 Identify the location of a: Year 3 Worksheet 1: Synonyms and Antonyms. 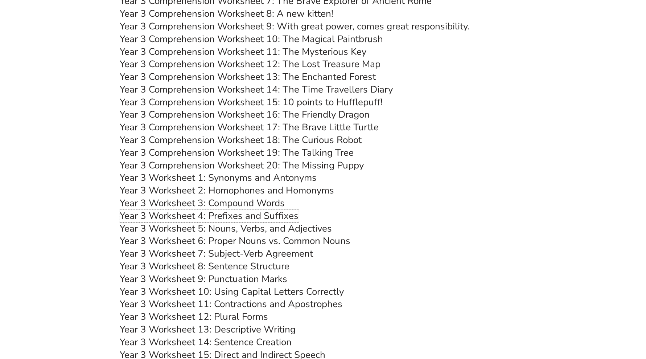
(218, 177).